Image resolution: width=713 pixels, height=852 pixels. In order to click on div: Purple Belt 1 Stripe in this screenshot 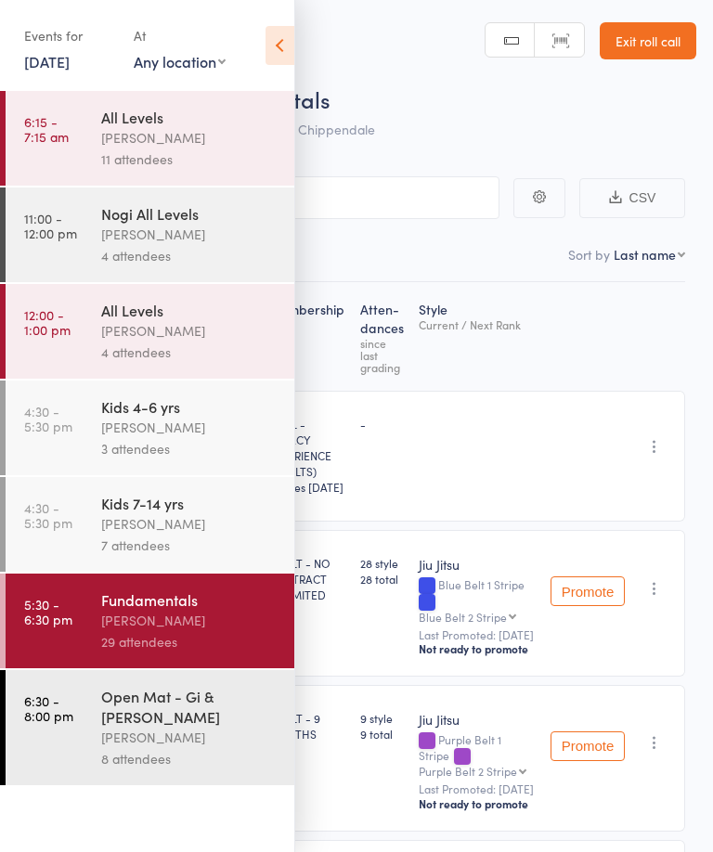, I will do `click(477, 755)`.